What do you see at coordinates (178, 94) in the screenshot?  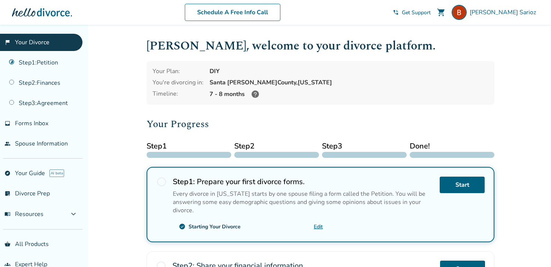 I see `div: Timeline:` at bounding box center [178, 94].